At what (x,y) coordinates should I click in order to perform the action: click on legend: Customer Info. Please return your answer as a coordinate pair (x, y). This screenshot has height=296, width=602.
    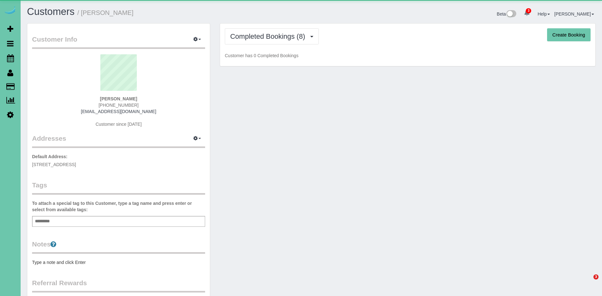
    Looking at the image, I should click on (118, 42).